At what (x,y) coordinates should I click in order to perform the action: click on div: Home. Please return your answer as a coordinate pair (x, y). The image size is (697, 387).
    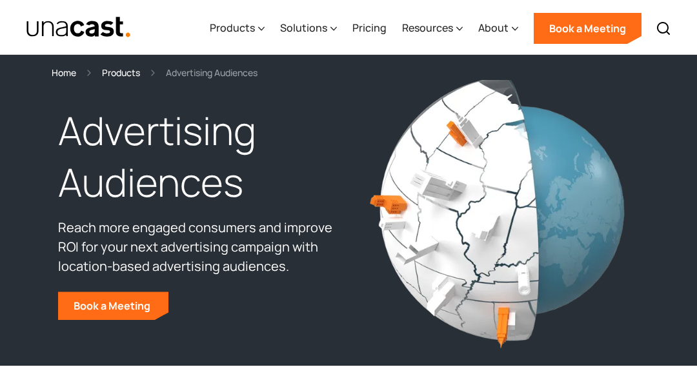
    Looking at the image, I should click on (64, 72).